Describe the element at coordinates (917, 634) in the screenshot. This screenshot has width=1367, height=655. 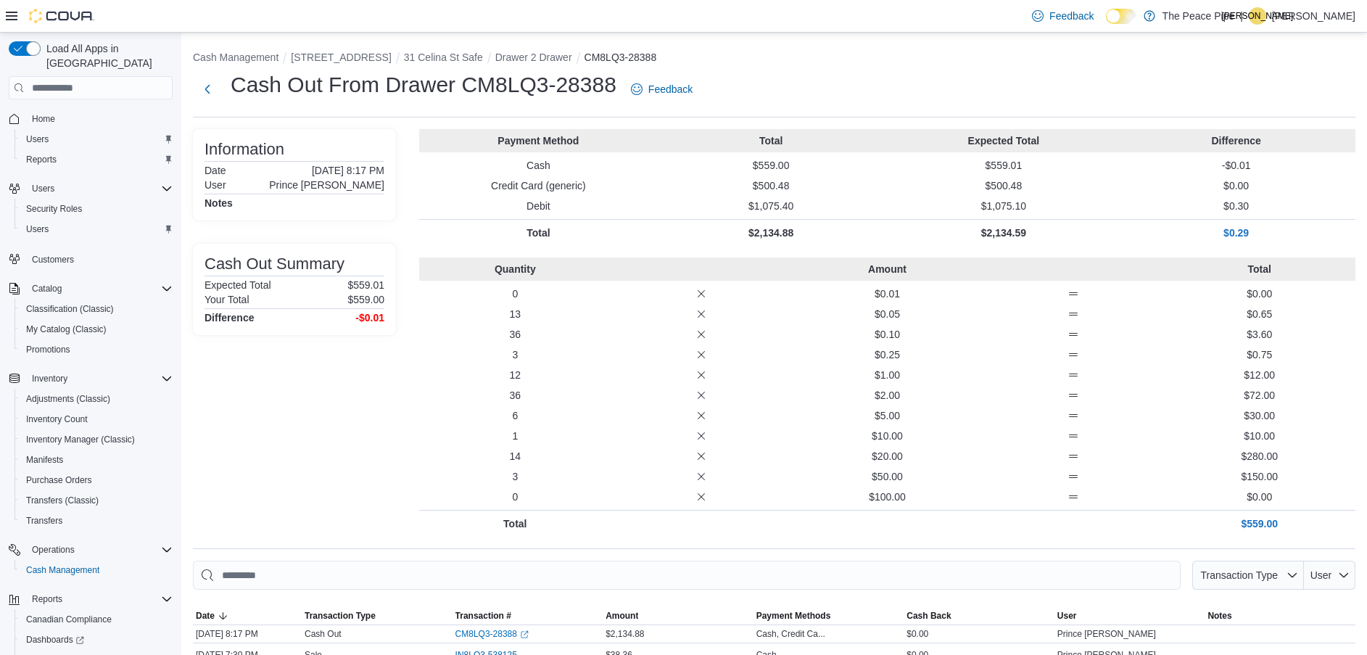
I see `span: $0.00` at that location.